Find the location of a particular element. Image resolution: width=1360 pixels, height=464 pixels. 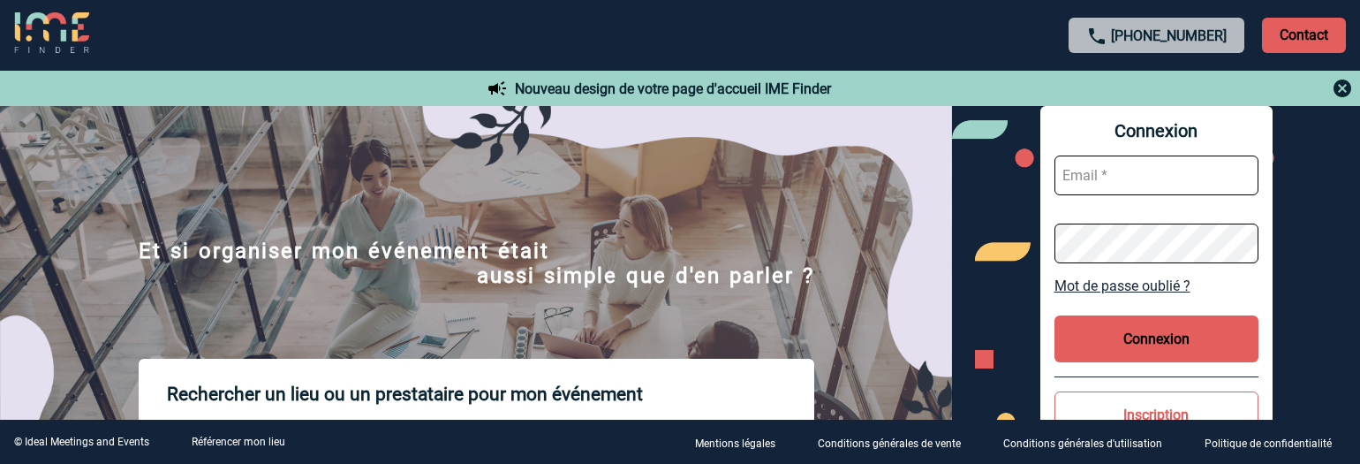

a: Mot de passe oublié ? is located at coordinates (1156, 285).